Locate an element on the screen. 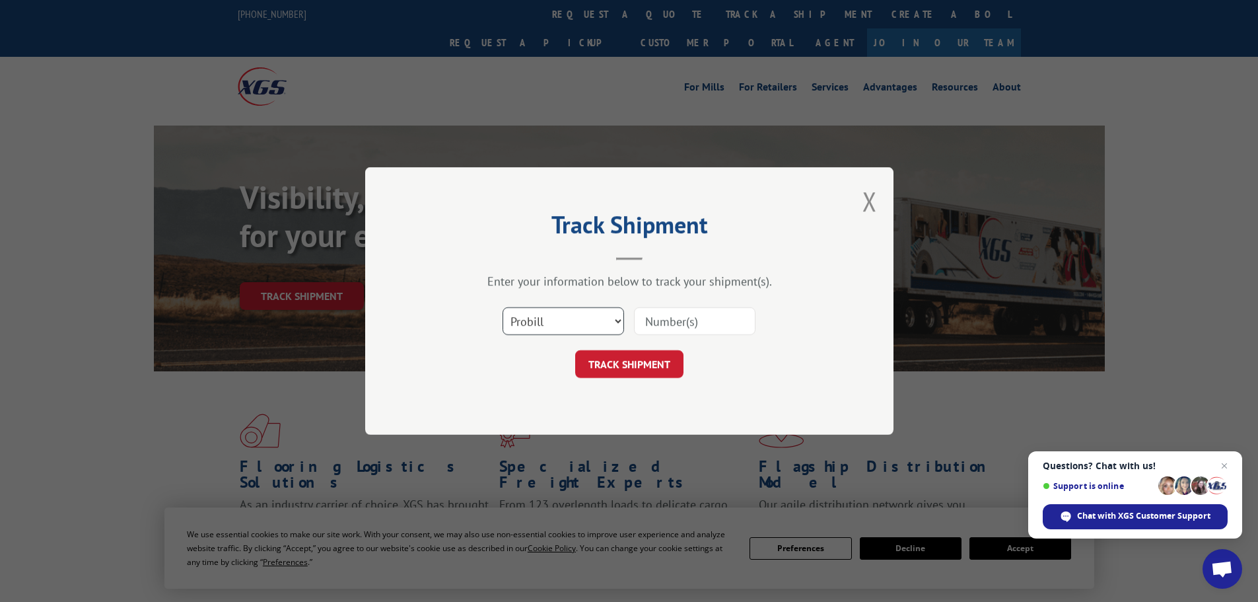 The image size is (1258, 602). a: Open chat is located at coordinates (1222, 569).